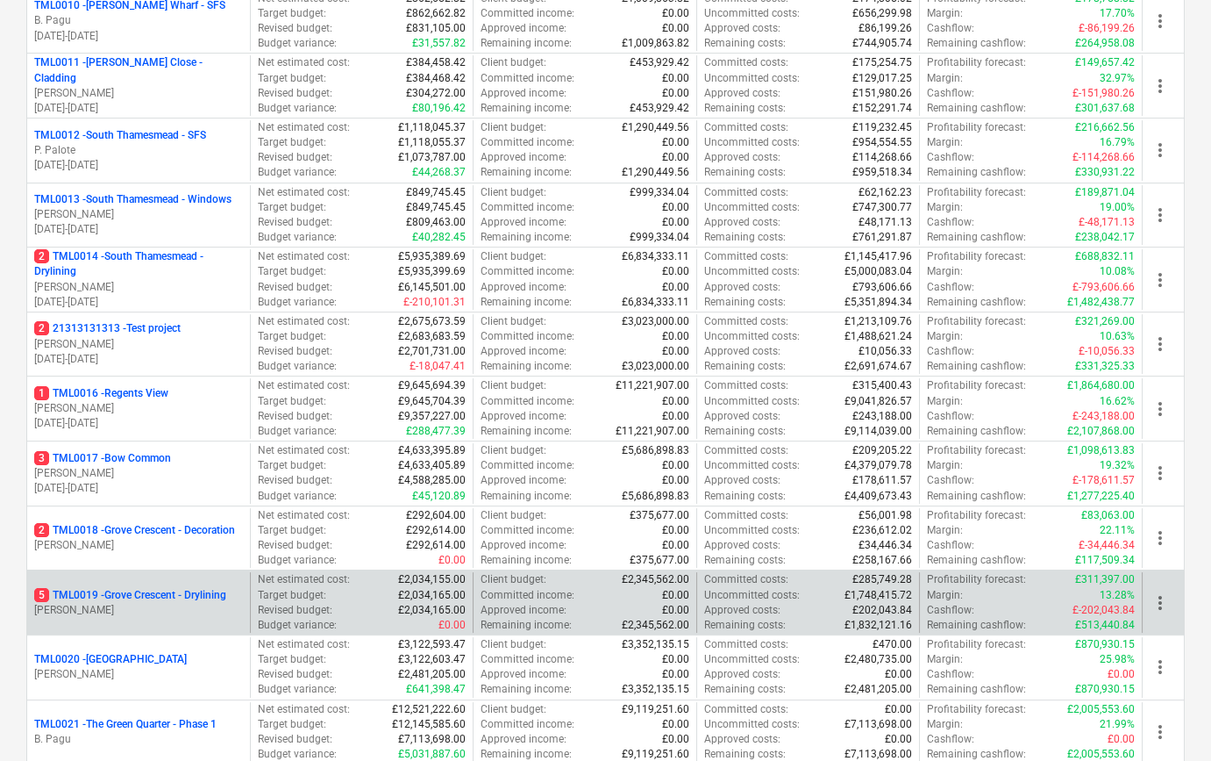  What do you see at coordinates (878, 256) in the screenshot?
I see `p: £1,145,417.96` at bounding box center [878, 256].